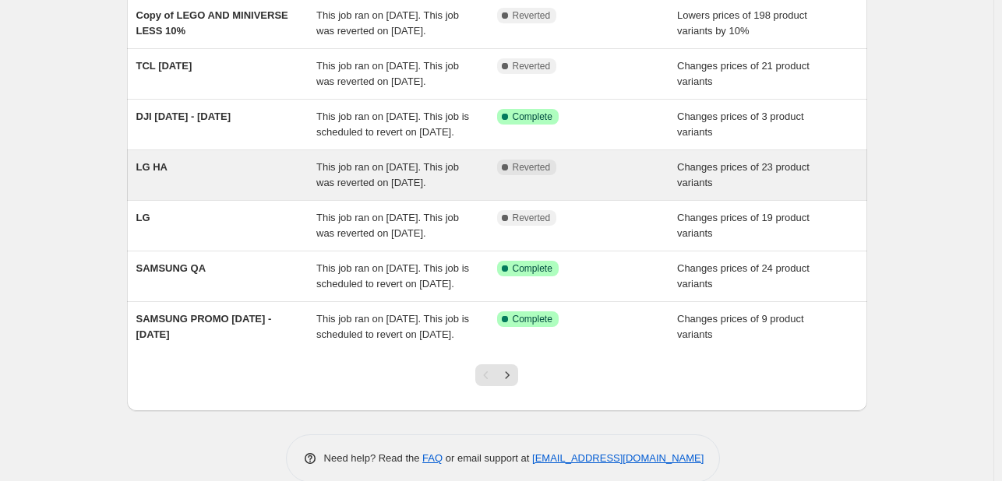  What do you see at coordinates (741, 23) in the screenshot?
I see `span: Lowers prices of 198 product variants by 10%` at bounding box center [741, 23].